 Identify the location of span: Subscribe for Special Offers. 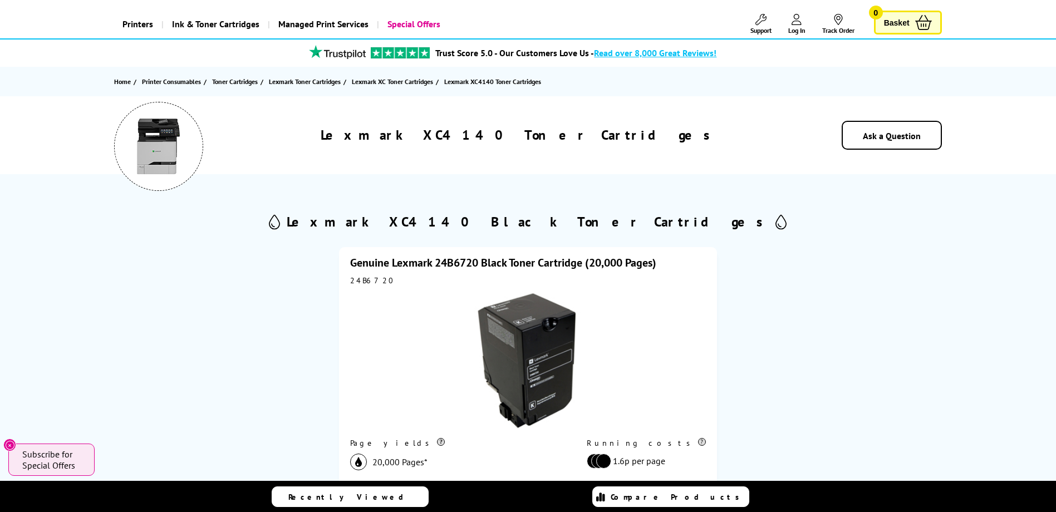
(53, 460).